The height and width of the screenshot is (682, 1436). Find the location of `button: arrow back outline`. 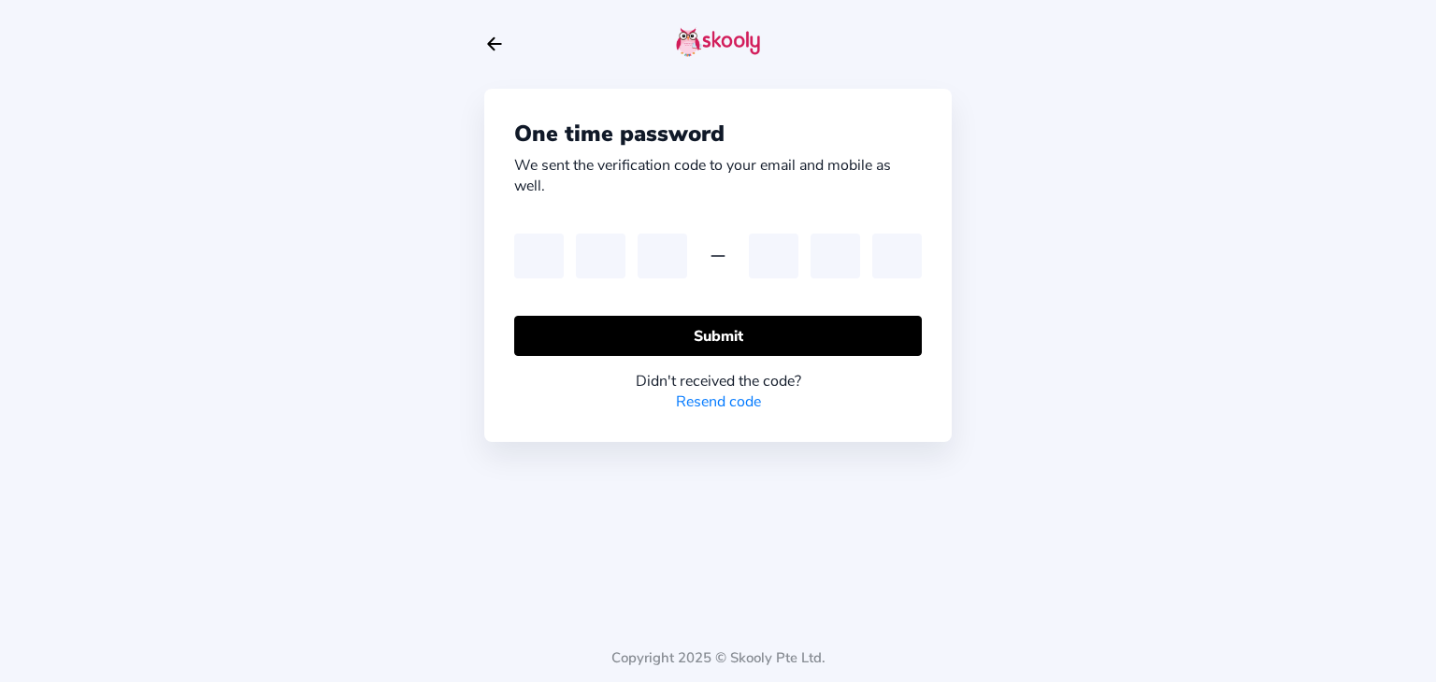

button: arrow back outline is located at coordinates (495, 44).